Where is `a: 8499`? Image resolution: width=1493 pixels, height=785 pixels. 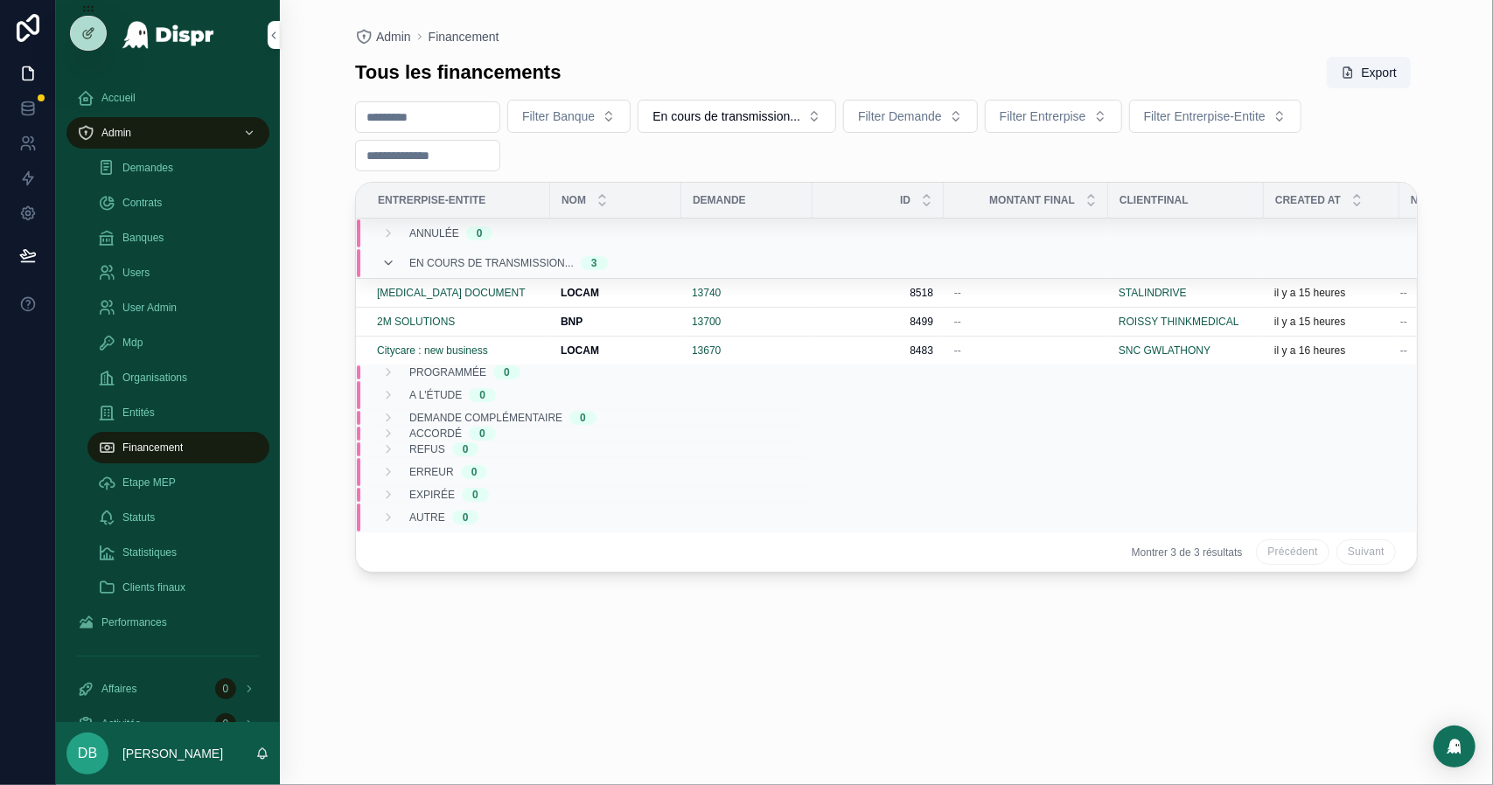
a: 8499 is located at coordinates (878, 322).